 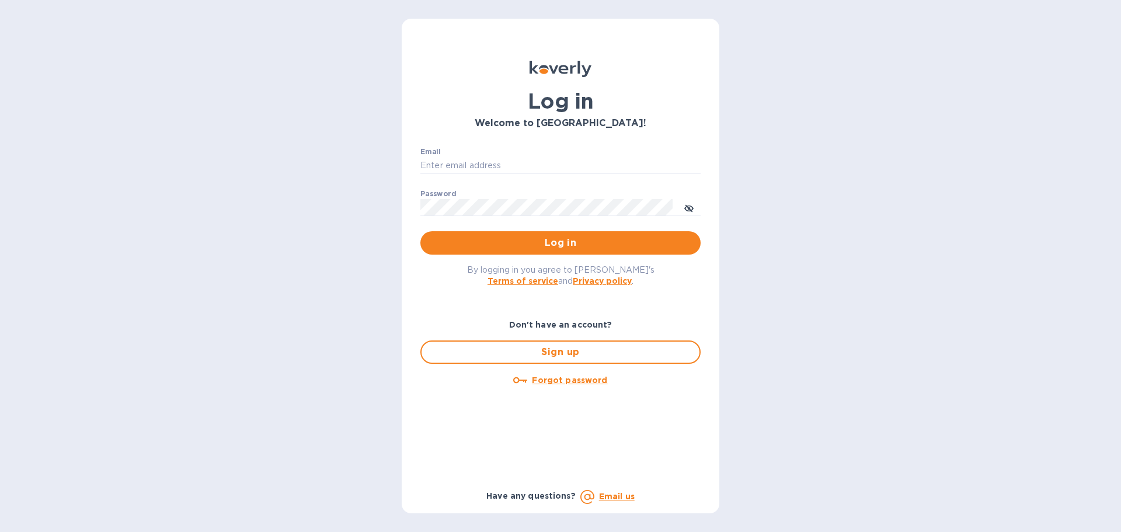 What do you see at coordinates (531, 496) in the screenshot?
I see `b: Have any questions?` at bounding box center [531, 496].